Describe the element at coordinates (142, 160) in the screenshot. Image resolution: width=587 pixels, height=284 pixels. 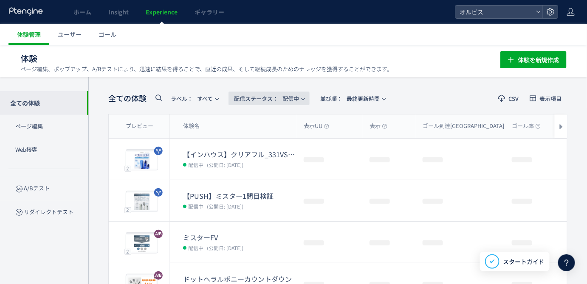
I see `img: 8a4a9260fab8fc2746793af18bd267271758531328860.jpeg` at that location.